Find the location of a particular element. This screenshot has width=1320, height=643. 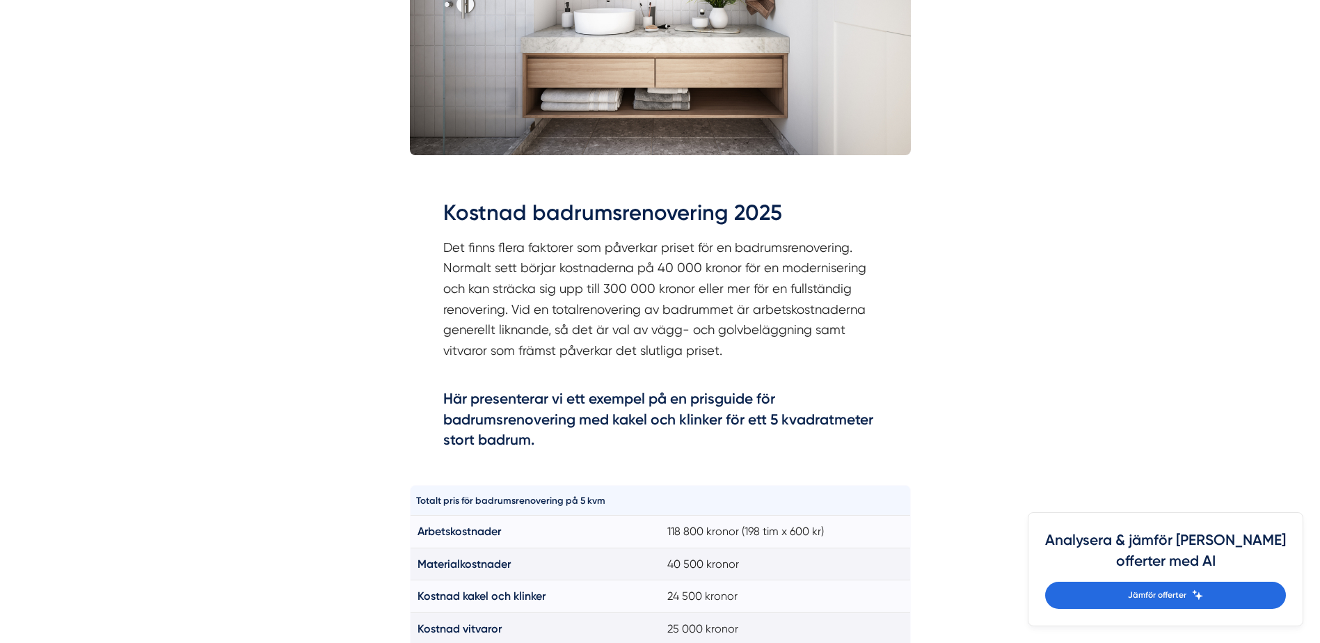

strong: Kostnad kakel och klinker is located at coordinates (481, 595).